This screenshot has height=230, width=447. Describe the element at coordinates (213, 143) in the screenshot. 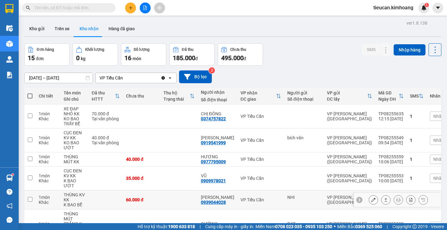

I see `div: 0919541999` at that location.